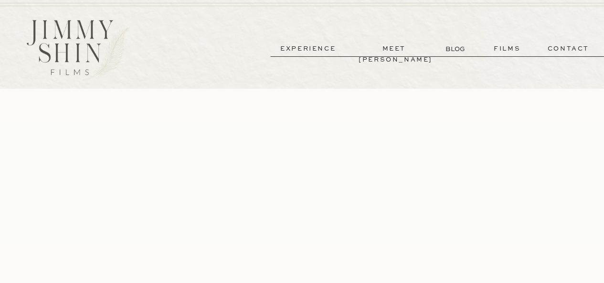 This screenshot has width=604, height=283. Describe the element at coordinates (456, 49) in the screenshot. I see `a: BLOG` at that location.